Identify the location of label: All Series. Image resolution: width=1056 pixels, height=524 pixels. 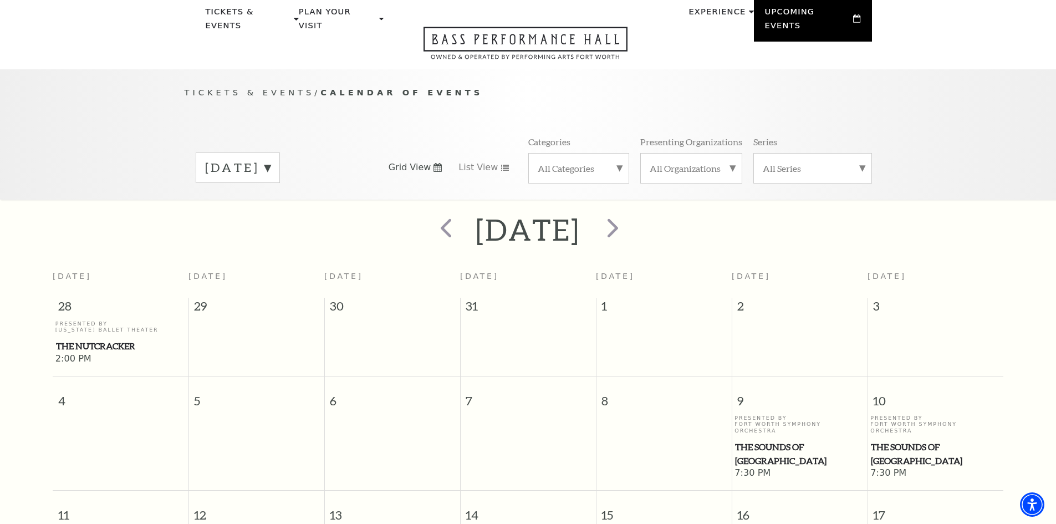
(813, 168).